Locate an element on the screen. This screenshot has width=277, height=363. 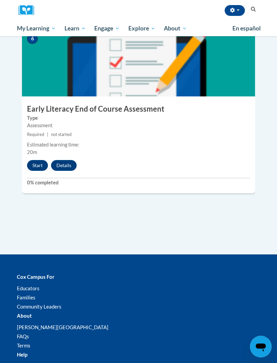
button: Search is located at coordinates (254, 9).